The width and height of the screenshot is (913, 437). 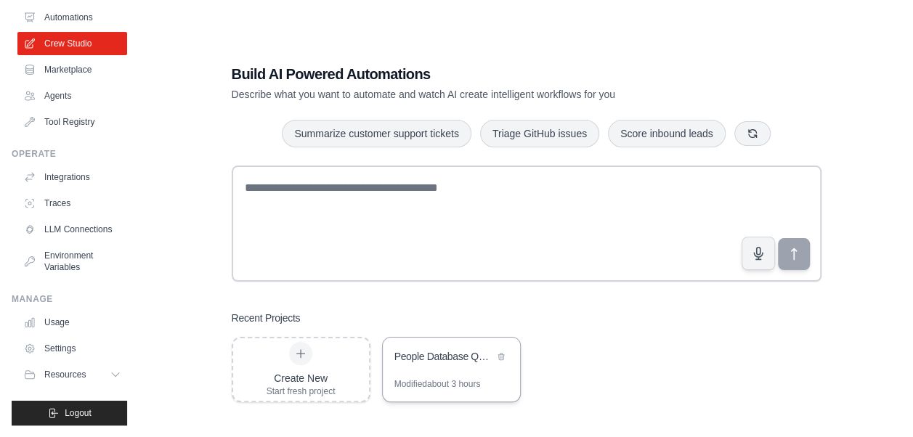 What do you see at coordinates (72, 177) in the screenshot?
I see `a: Integrations` at bounding box center [72, 177].